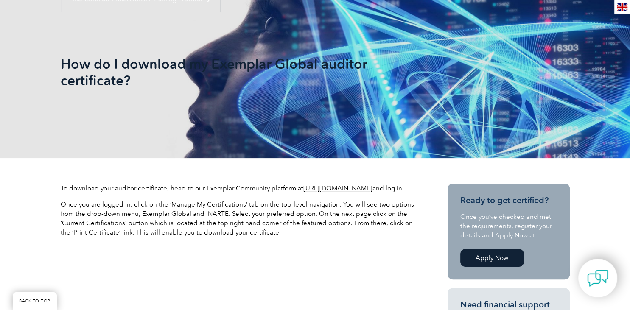 The height and width of the screenshot is (310, 630). Describe the element at coordinates (35, 301) in the screenshot. I see `a: BACK TO TOP` at that location.